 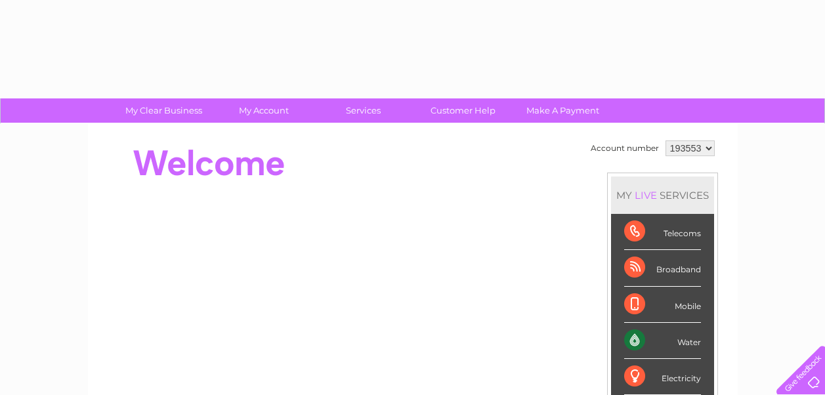 What do you see at coordinates (662, 232) in the screenshot?
I see `div: Telecoms` at bounding box center [662, 232].